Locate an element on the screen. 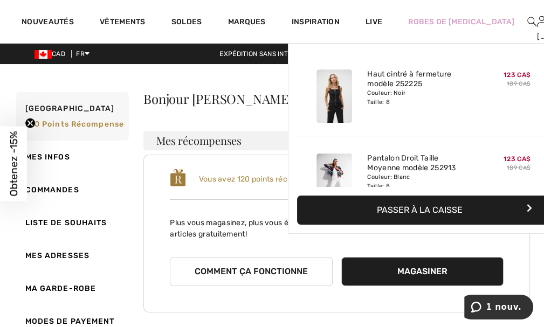 Image resolution: width=544 pixels, height=327 pixels. span: Vous avez 120 points récompense is located at coordinates (259, 179).